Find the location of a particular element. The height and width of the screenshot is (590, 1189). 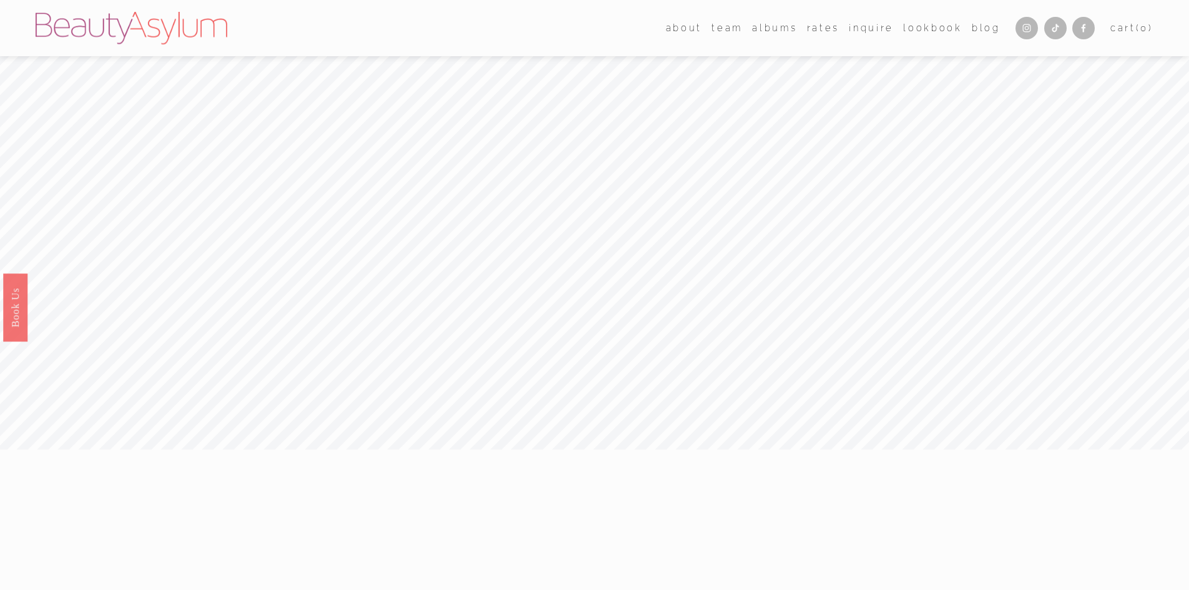

a: 0 items in cart is located at coordinates (1132, 28).